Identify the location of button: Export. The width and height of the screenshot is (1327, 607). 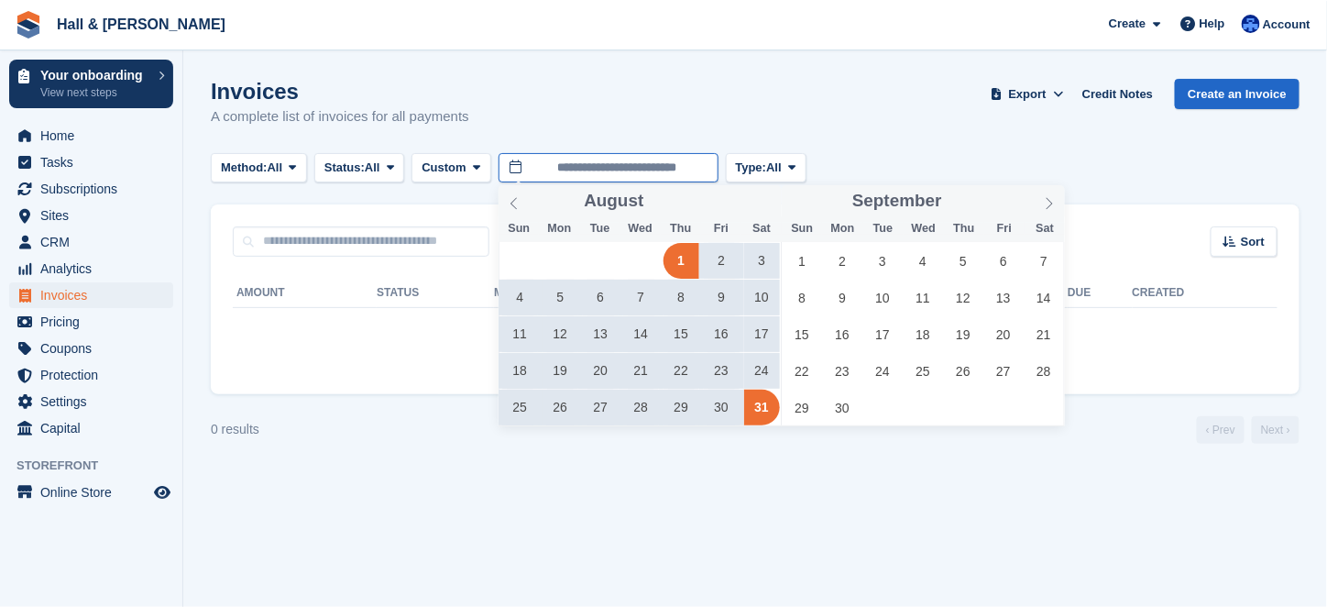
(1027, 93).